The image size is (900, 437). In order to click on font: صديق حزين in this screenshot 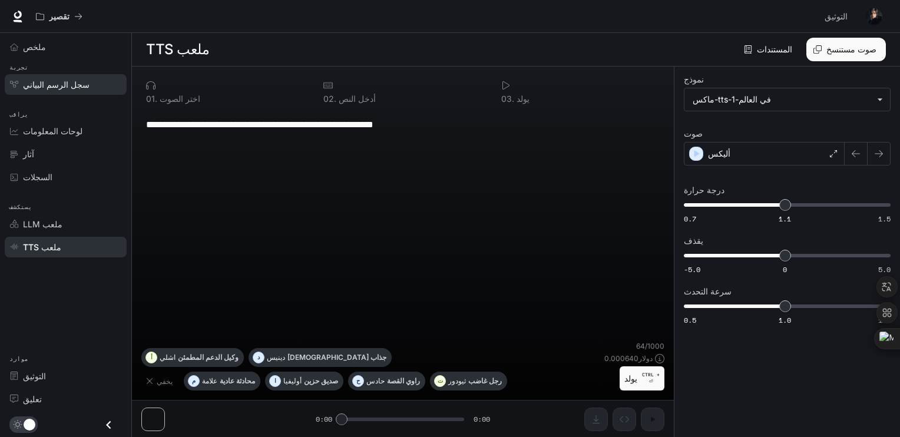, I will do `click(321, 381)`.